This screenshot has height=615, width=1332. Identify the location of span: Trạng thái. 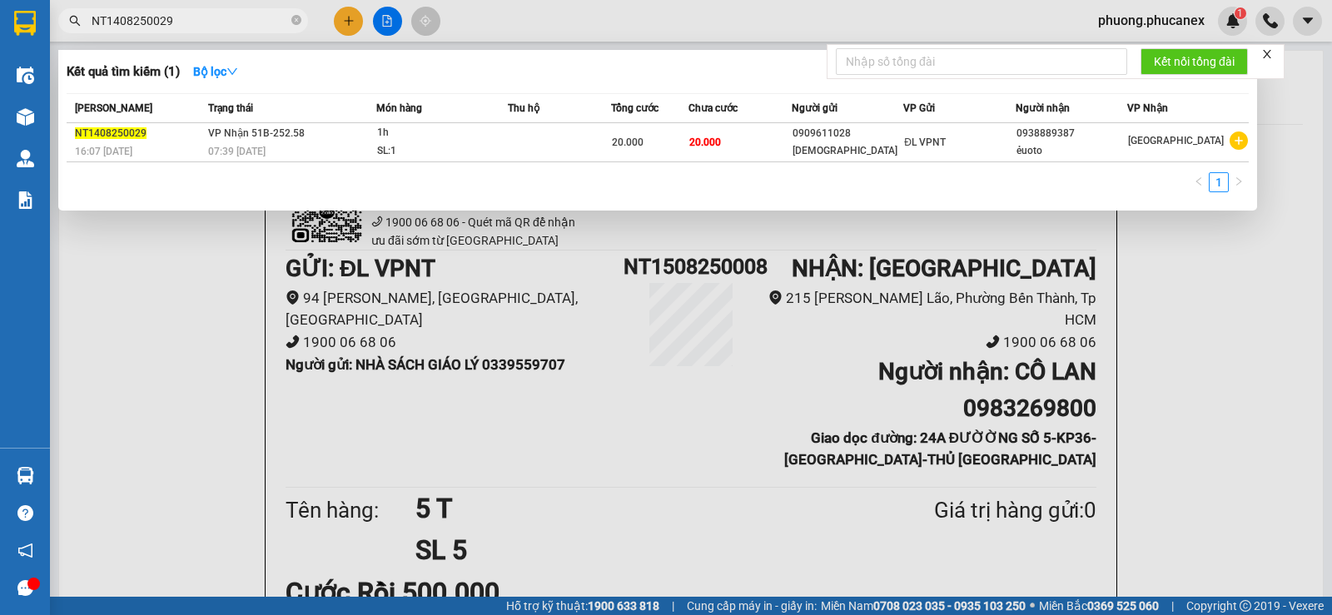
(231, 108).